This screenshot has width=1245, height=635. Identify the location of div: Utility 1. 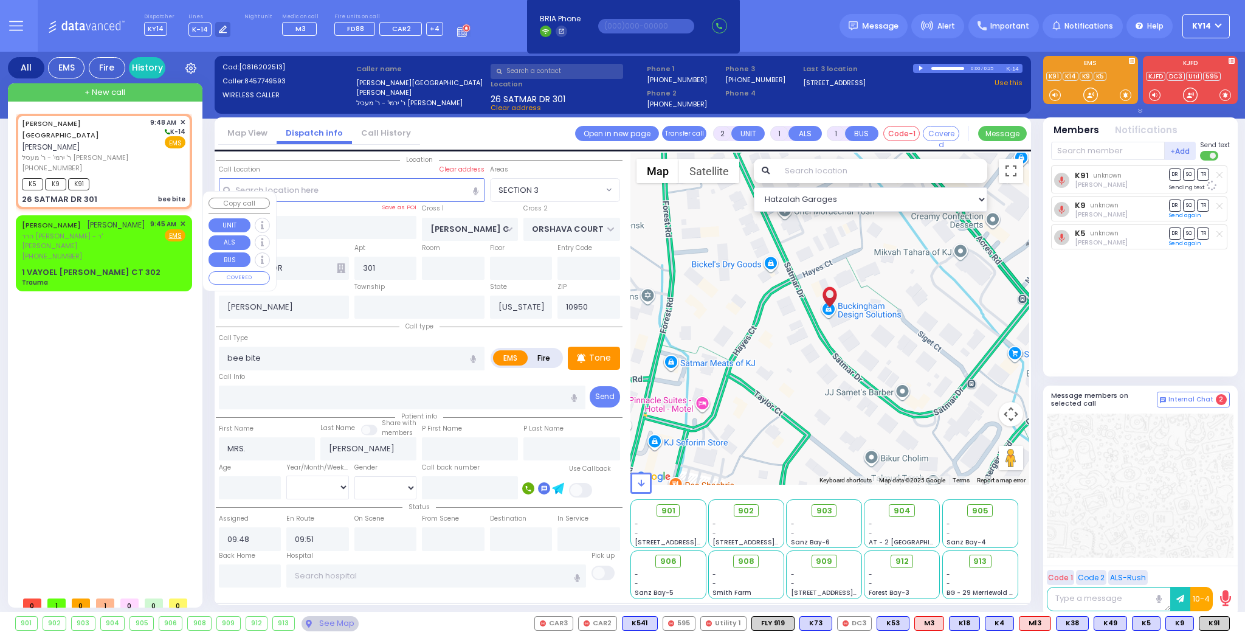
(724, 623).